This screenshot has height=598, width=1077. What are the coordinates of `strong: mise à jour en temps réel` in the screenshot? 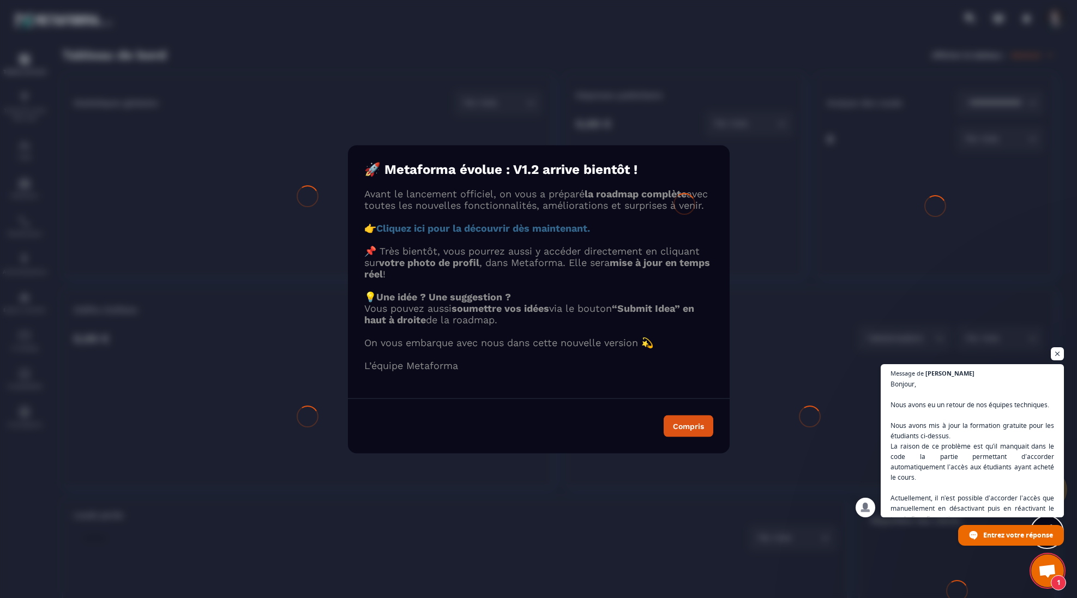 It's located at (537, 268).